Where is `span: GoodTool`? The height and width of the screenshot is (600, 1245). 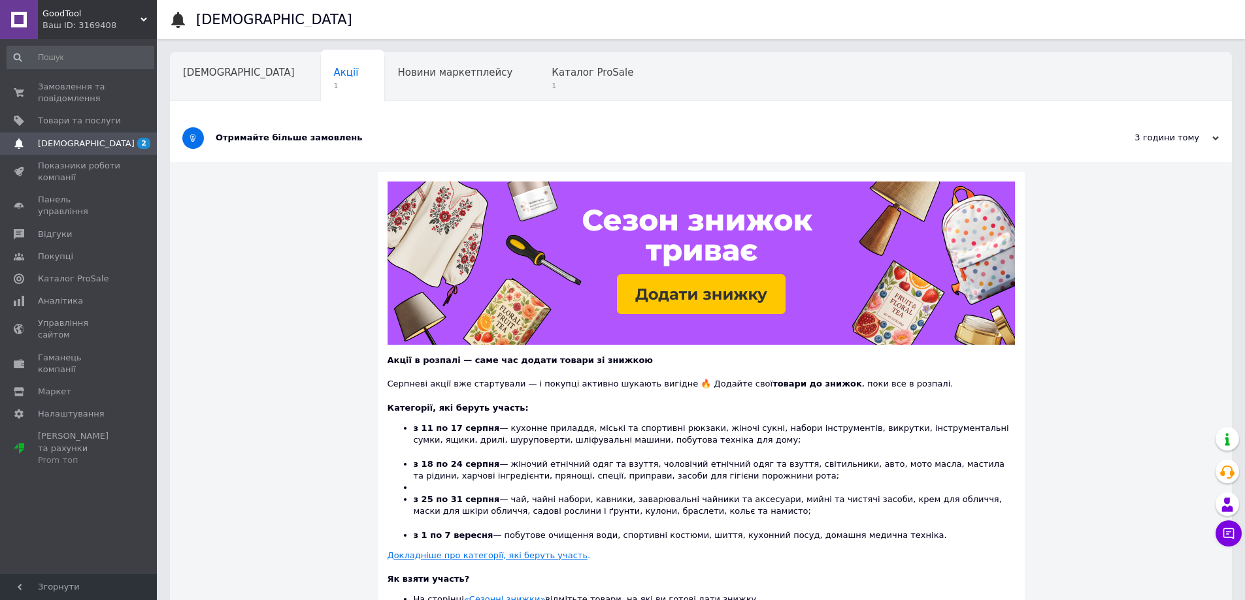
span: GoodTool is located at coordinates (91, 14).